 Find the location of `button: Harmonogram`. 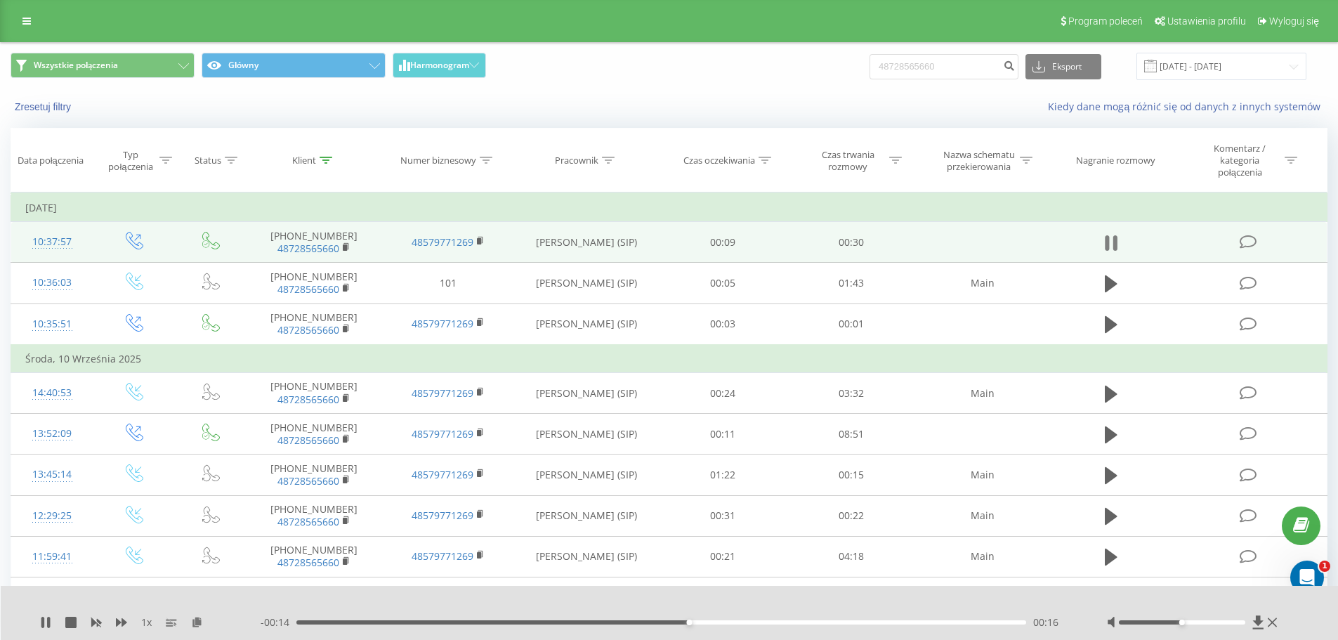

button: Harmonogram is located at coordinates (439, 65).